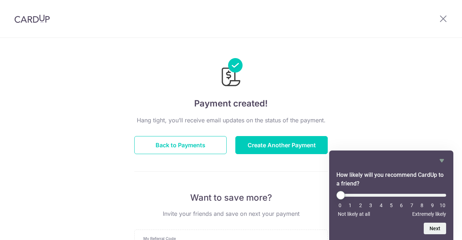  What do you see at coordinates (422, 205) in the screenshot?
I see `li: 8` at bounding box center [422, 205].